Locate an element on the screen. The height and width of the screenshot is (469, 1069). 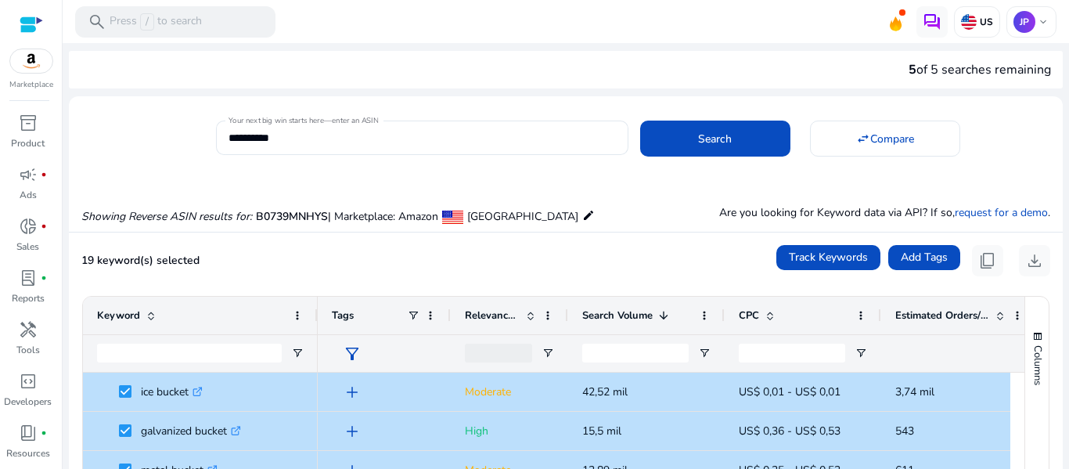
span: Search Volume is located at coordinates (618, 316).